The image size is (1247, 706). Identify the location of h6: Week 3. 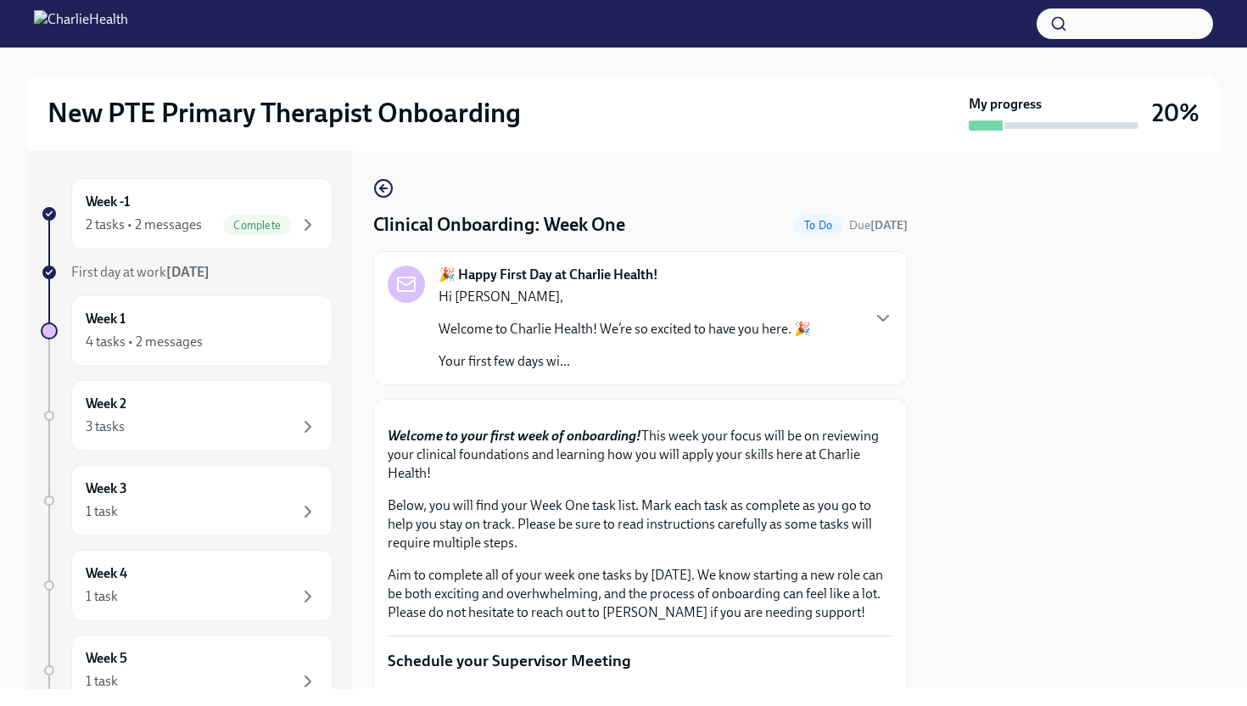
(106, 489).